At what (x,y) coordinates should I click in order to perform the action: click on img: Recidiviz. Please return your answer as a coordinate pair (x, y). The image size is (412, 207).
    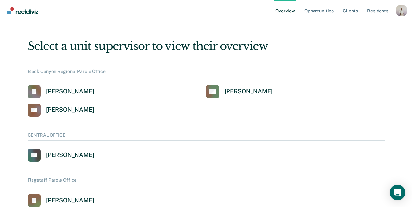
    Looking at the image, I should click on (23, 11).